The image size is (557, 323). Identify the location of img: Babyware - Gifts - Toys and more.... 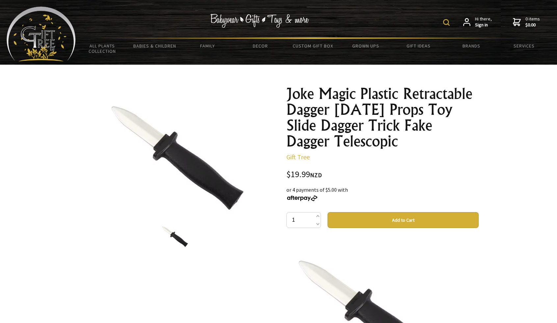
(41, 34).